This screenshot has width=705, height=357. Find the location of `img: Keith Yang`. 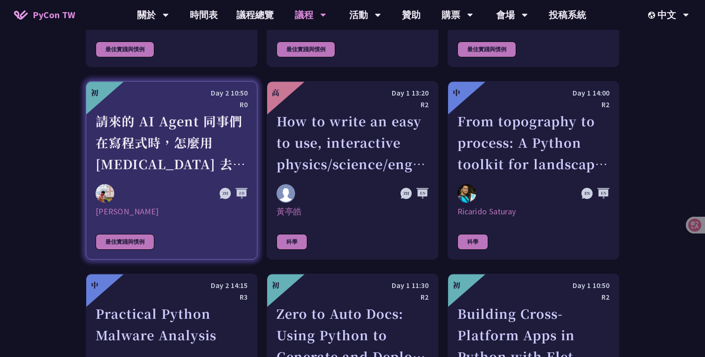

img: Keith Yang is located at coordinates (105, 193).